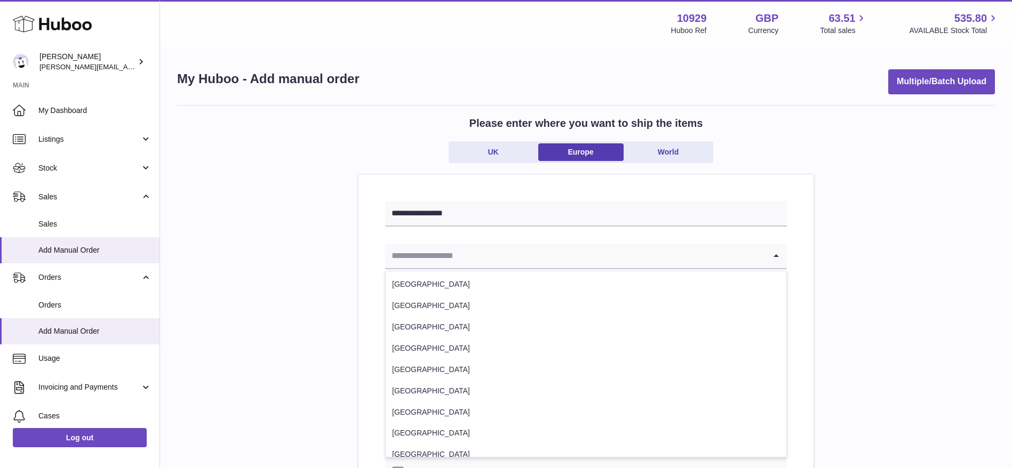 Image resolution: width=1012 pixels, height=468 pixels. Describe the element at coordinates (954, 30) in the screenshot. I see `span: AVAILABLE Stock Total` at that location.